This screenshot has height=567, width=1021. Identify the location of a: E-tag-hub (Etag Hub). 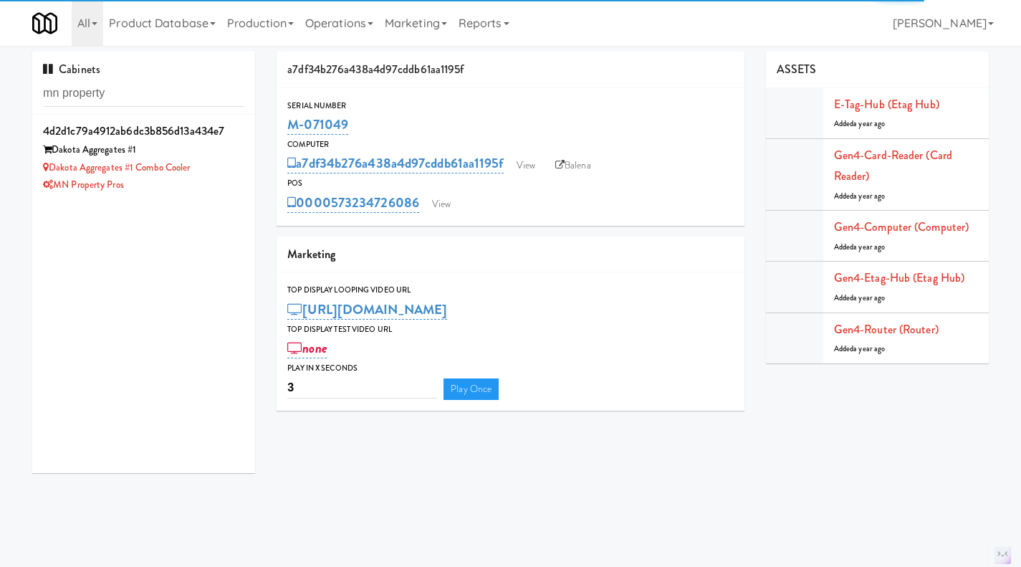
(886, 104).